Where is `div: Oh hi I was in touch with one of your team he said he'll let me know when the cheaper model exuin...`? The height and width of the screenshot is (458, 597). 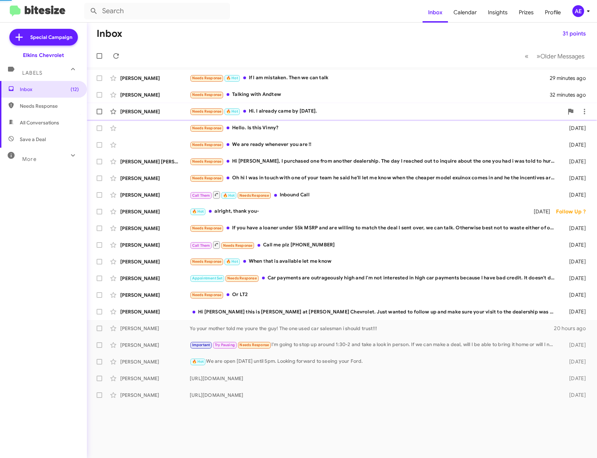 div: Oh hi I was in touch with one of your team he said he'll let me know when the cheaper model exuin... is located at coordinates (374, 178).